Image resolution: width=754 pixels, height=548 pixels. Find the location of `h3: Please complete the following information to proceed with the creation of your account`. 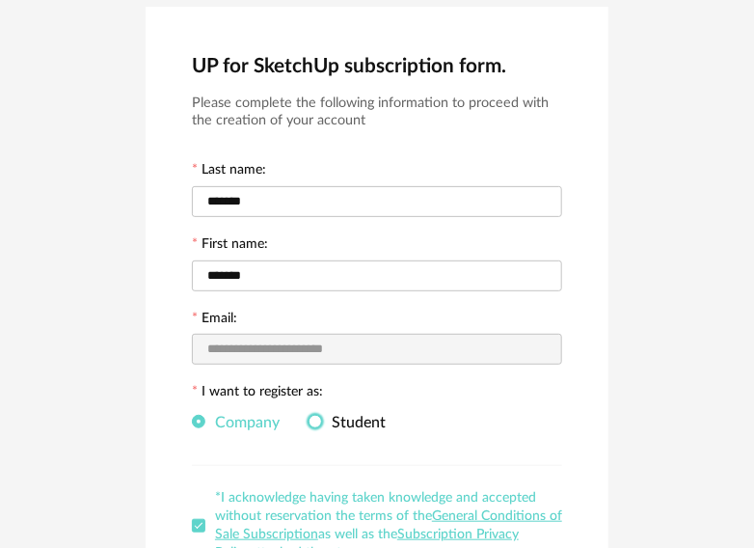

h3: Please complete the following information to proceed with the creation of your account is located at coordinates (377, 112).